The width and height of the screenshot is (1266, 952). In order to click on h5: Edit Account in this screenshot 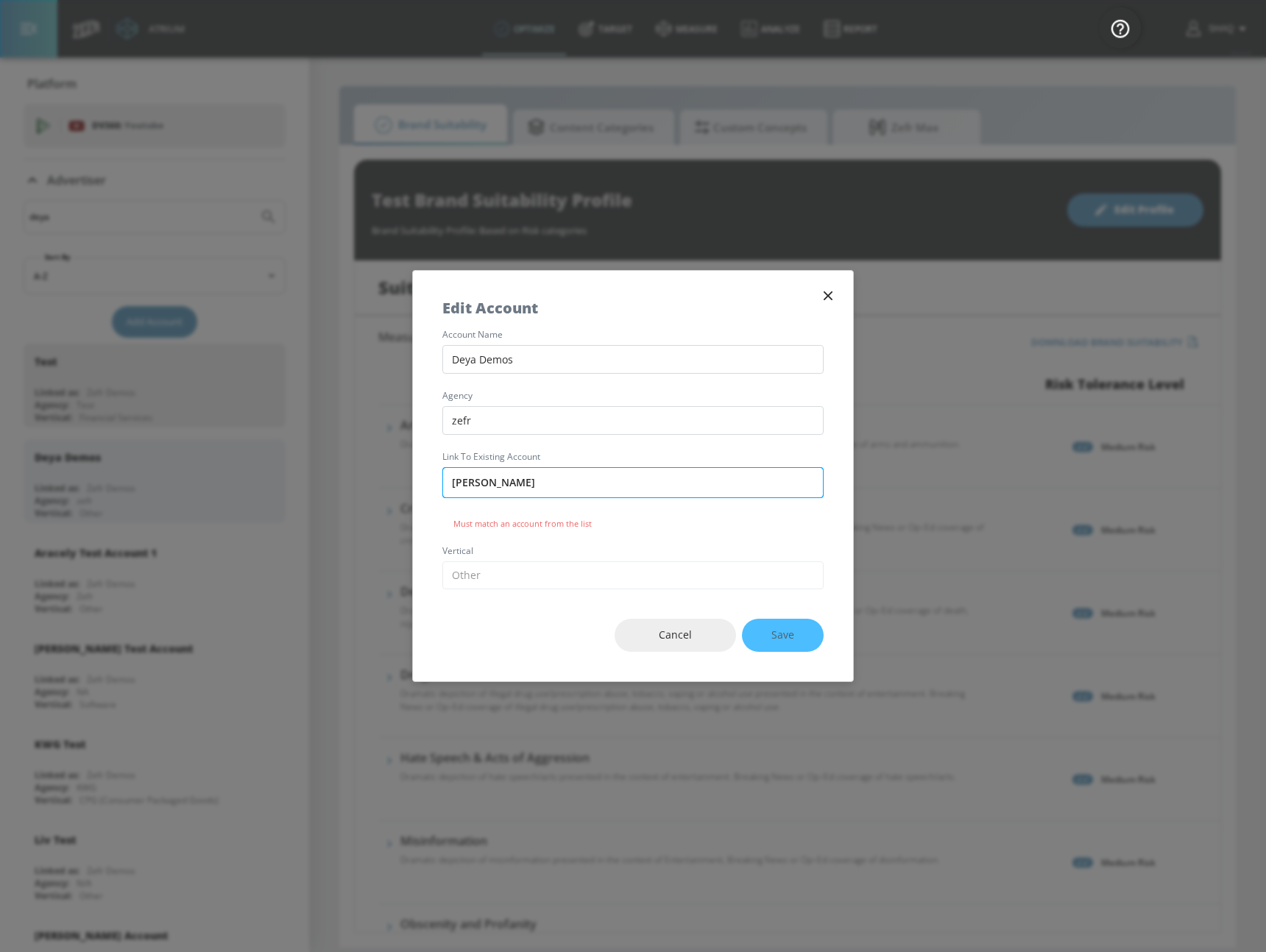, I will do `click(490, 308)`.